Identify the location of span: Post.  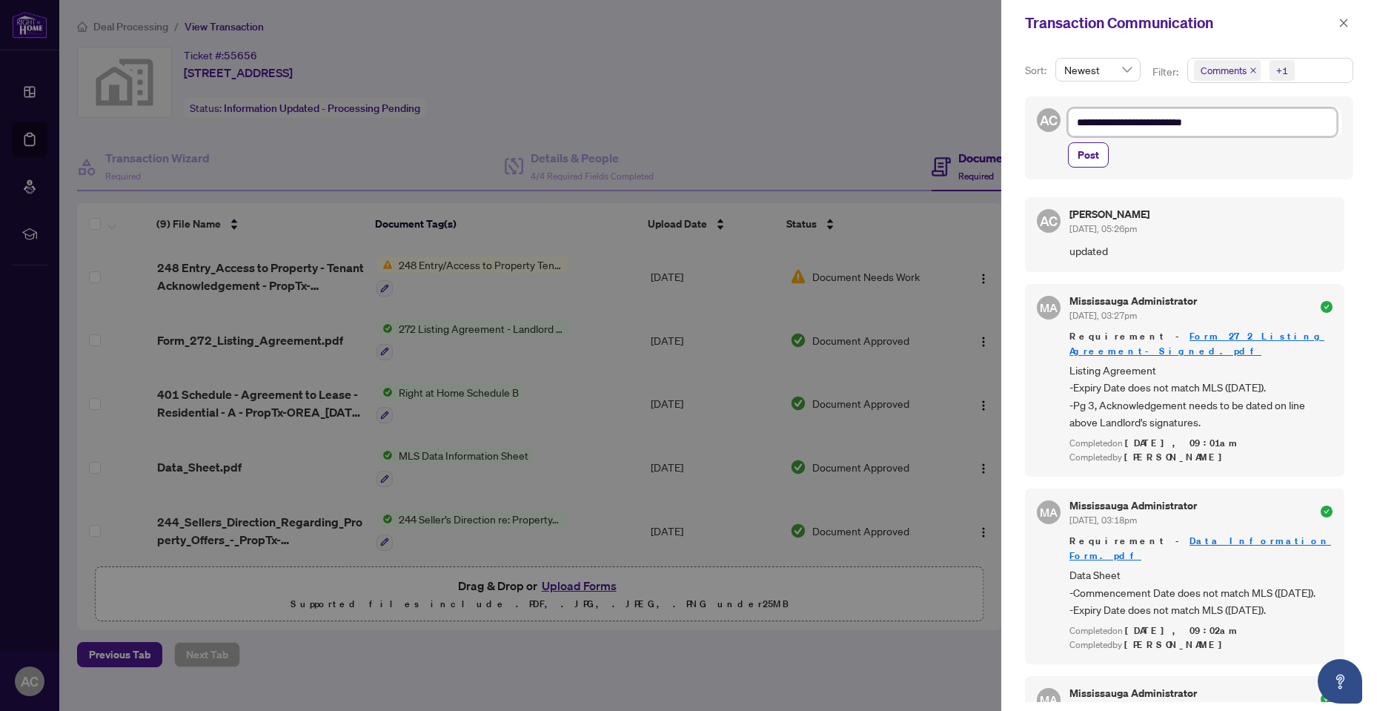
(1088, 155).